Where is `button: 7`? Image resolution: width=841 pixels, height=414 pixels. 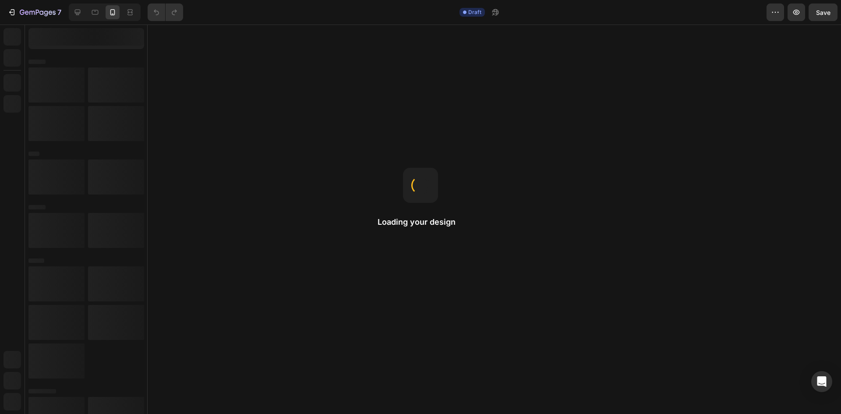 button: 7 is located at coordinates (34, 12).